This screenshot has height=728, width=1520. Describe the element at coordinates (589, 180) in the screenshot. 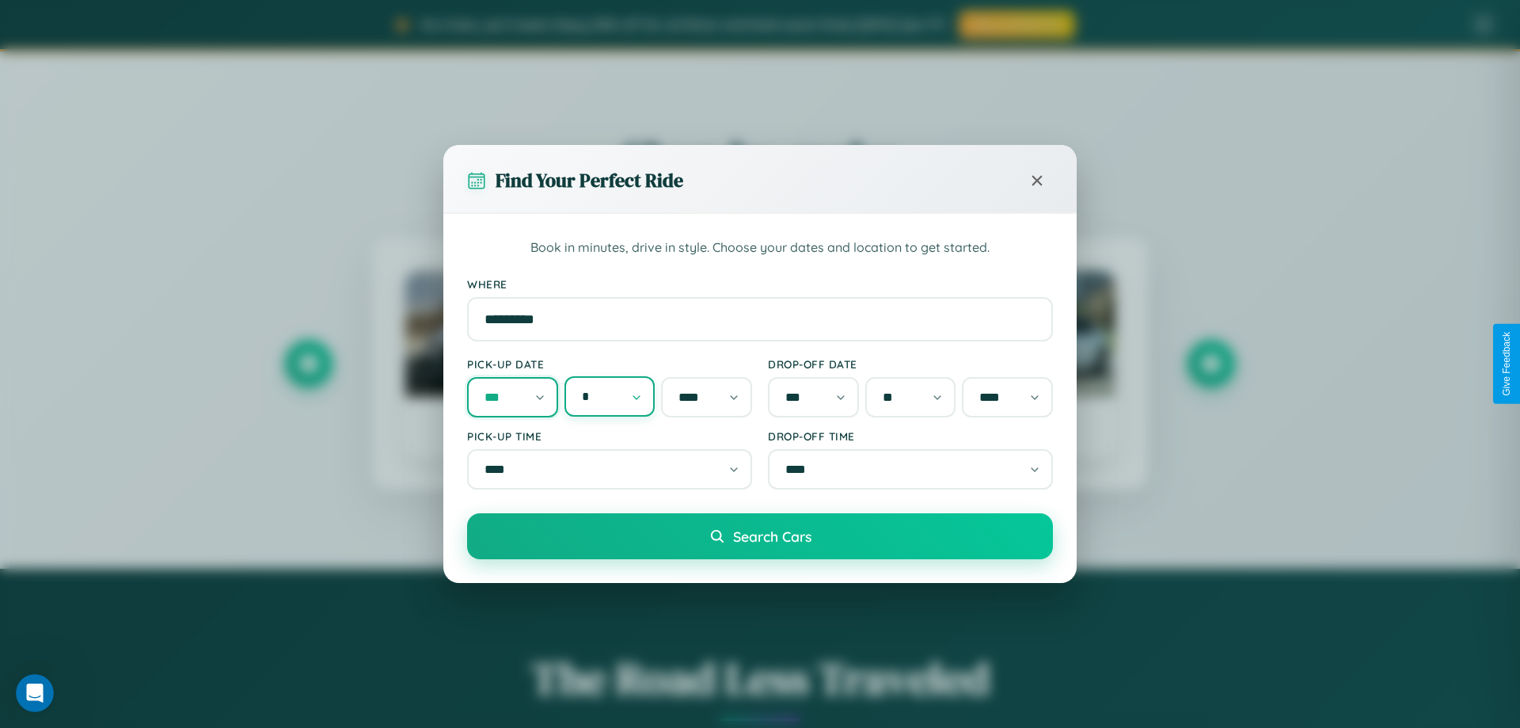

I see `h3: Find Your Perfect Ride` at that location.